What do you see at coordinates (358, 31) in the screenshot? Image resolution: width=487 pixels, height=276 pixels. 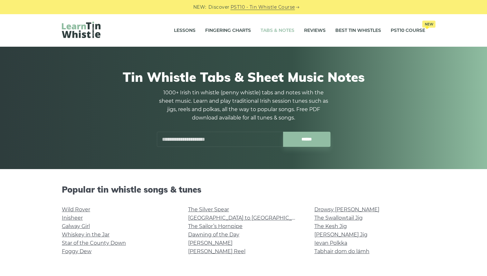 I see `a: Best Tin Whistles` at bounding box center [358, 31].